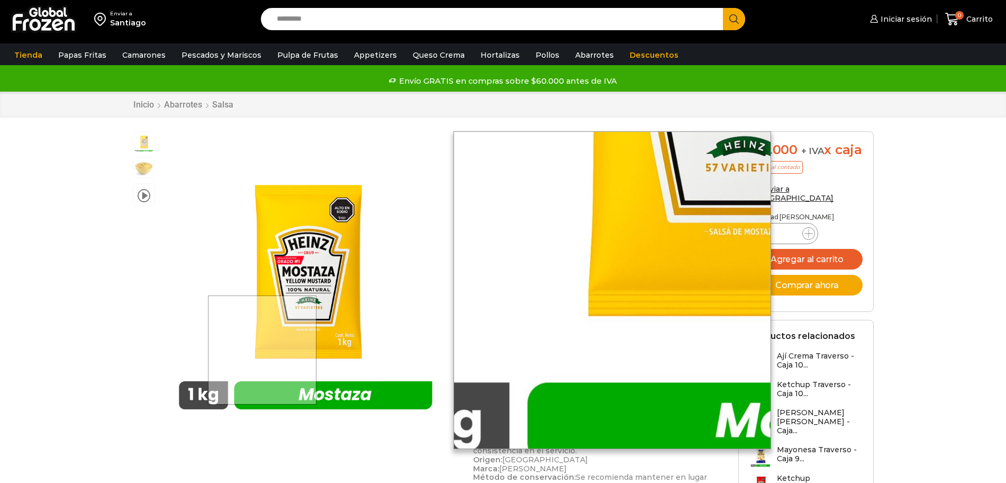  Describe the element at coordinates (307, 55) in the screenshot. I see `a: Pulpa de Frutas` at that location.